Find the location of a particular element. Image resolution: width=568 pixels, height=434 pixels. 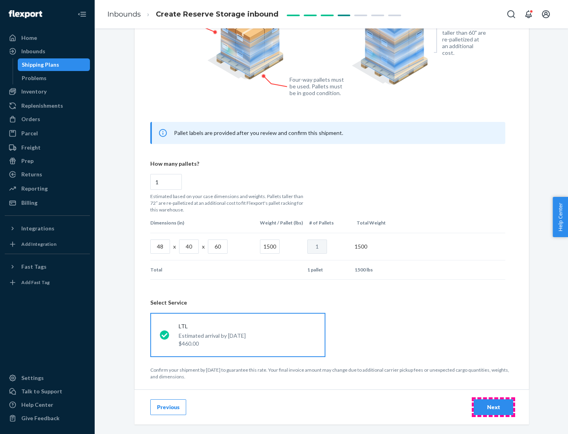

figcaption: Four-way pallets must be used. Pallets must be in good condition. is located at coordinates (317, 86).